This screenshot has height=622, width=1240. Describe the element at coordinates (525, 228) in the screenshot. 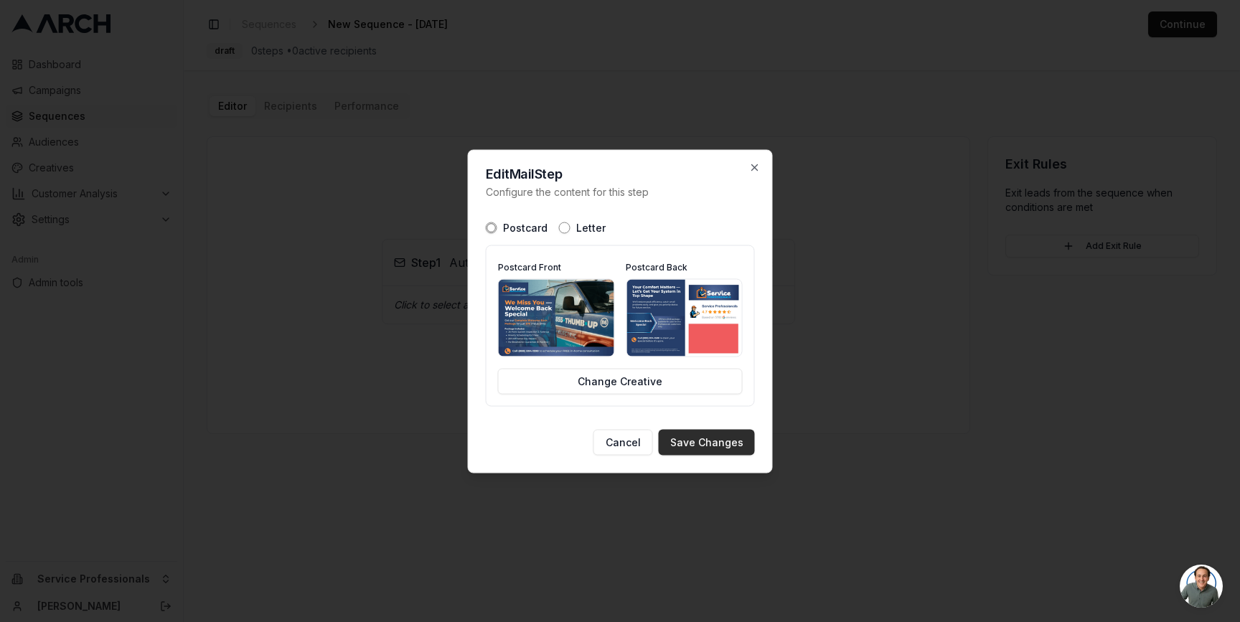

I see `label: Postcard` at that location.